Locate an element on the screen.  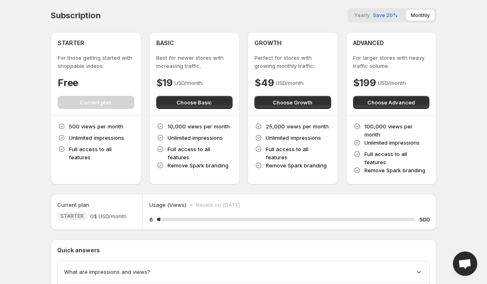
p: Usage (Views) is located at coordinates (168, 205).